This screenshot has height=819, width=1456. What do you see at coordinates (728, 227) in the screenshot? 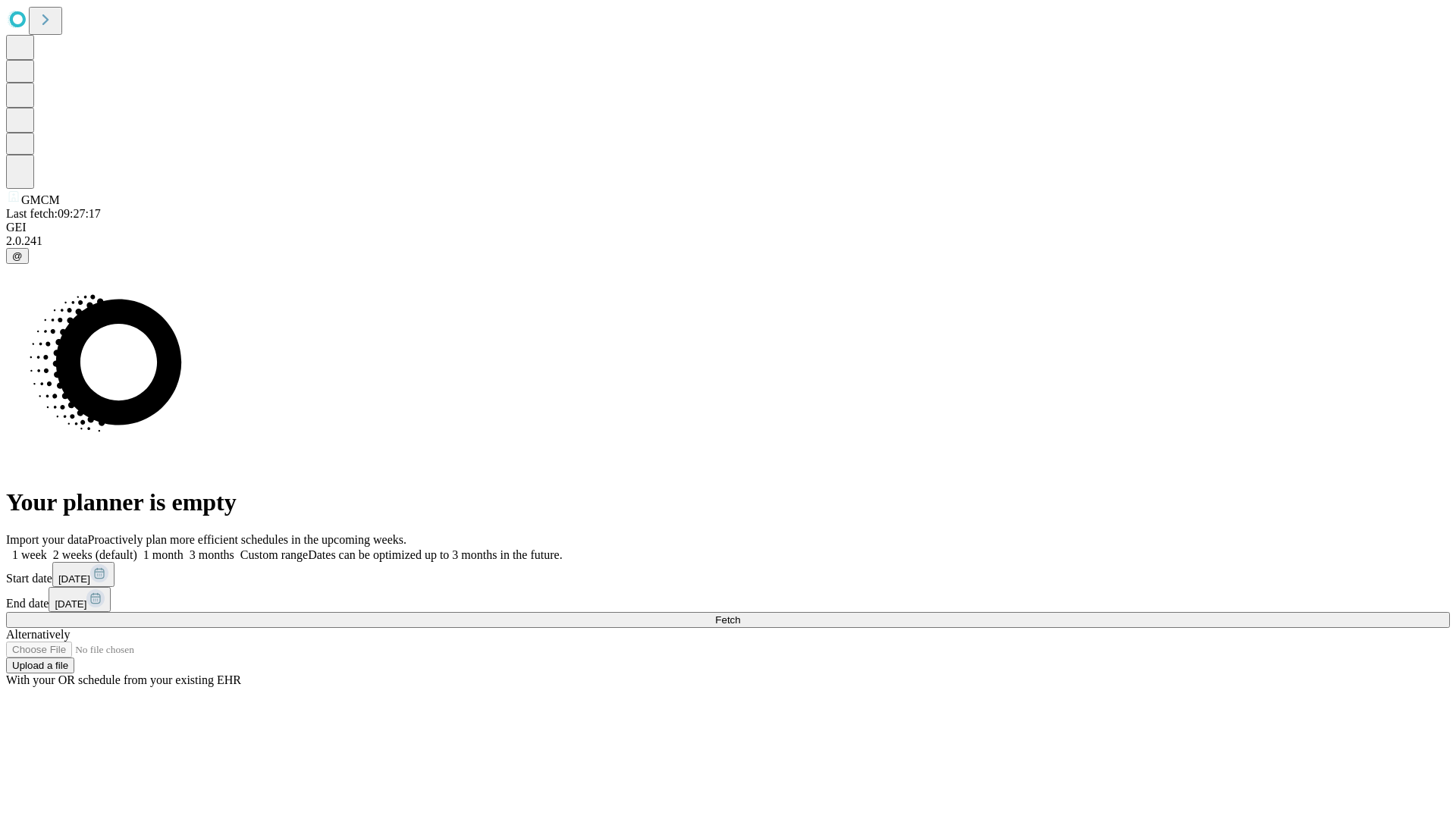
I see `div: GEI` at bounding box center [728, 227].